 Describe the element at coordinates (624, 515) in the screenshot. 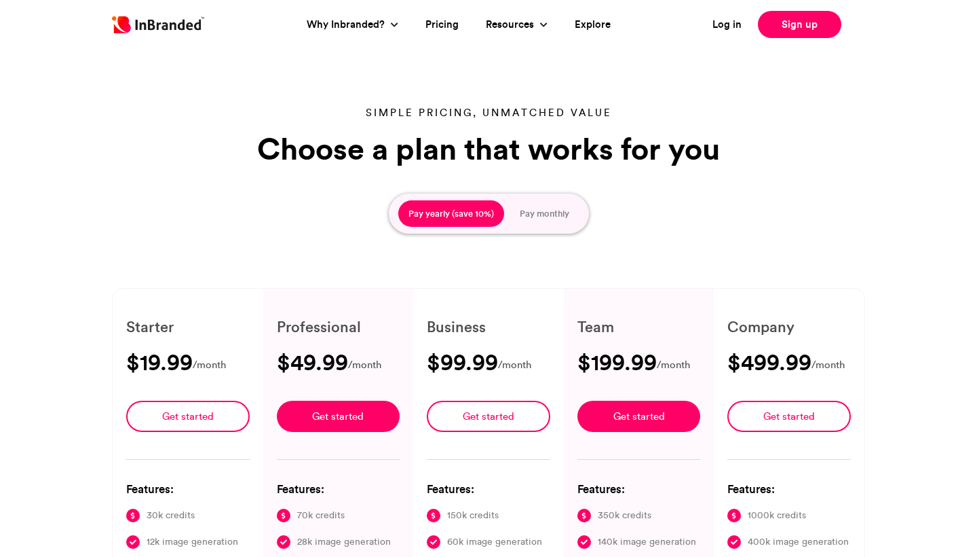

I see `span: 350k credits` at that location.